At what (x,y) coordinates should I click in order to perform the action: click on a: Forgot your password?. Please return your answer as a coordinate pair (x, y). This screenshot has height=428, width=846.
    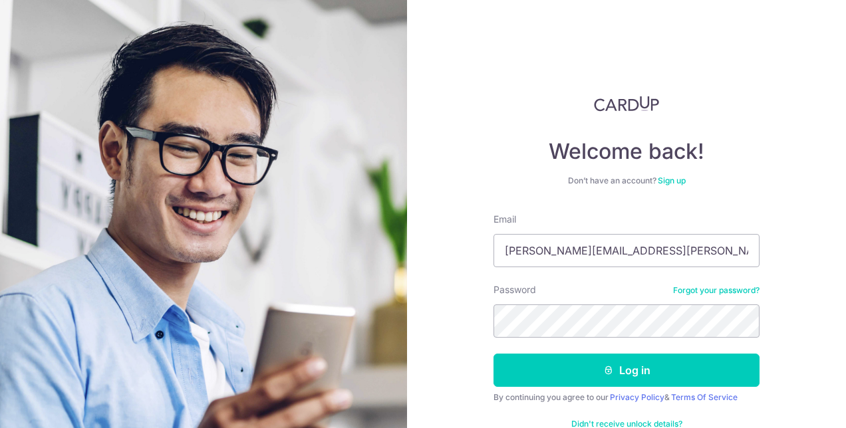
    Looking at the image, I should click on (716, 291).